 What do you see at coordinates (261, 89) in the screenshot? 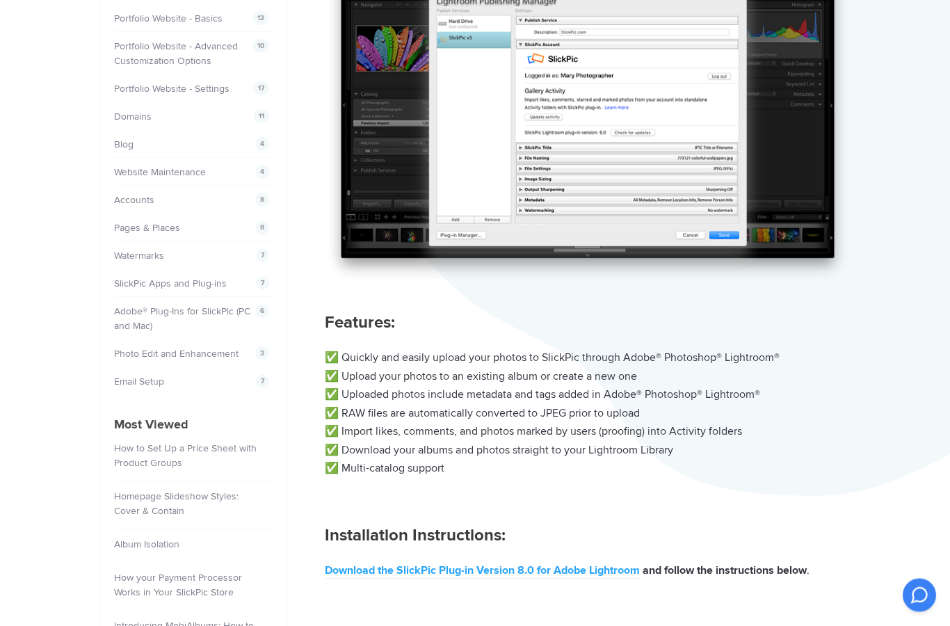
I see `span: 17` at bounding box center [261, 89].